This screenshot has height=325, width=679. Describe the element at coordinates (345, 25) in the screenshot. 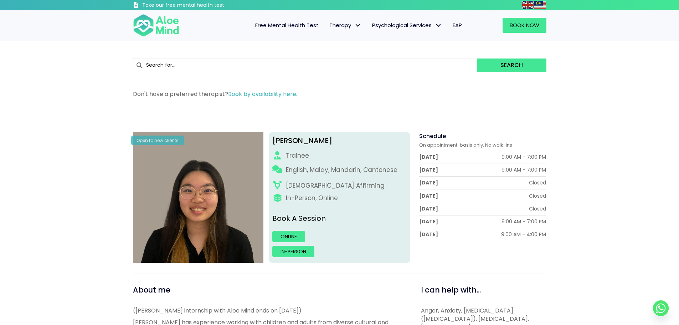

I see `a: TherapyTherapy: submenu` at that location.